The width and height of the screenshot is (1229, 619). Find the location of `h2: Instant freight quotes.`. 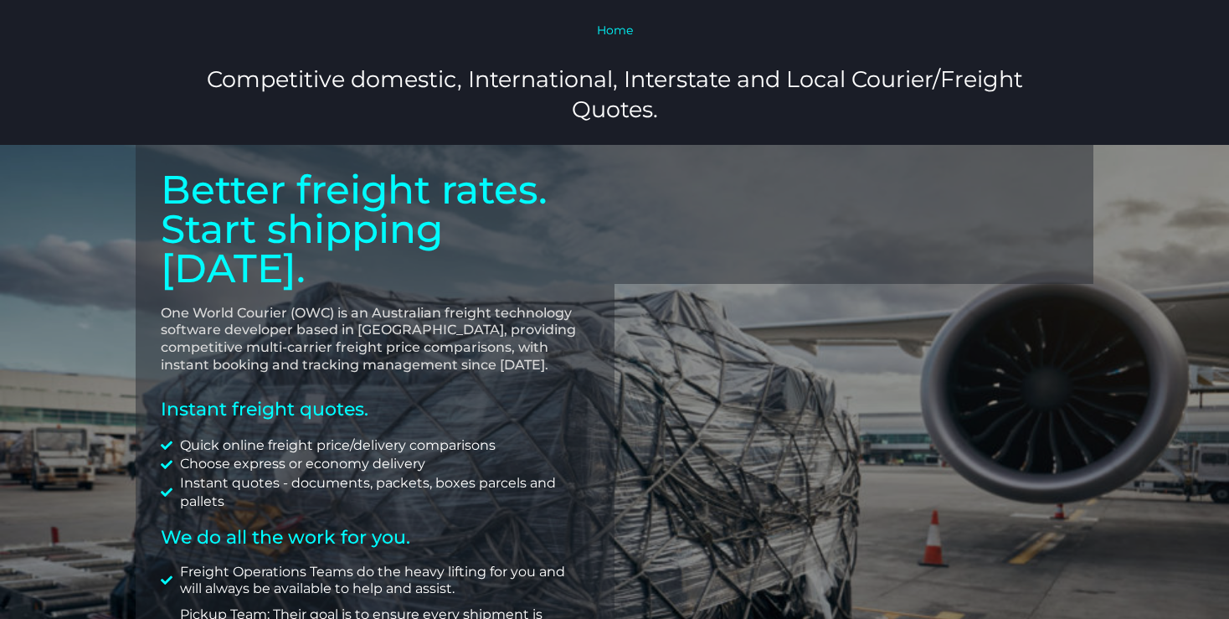

h2: Instant freight quotes. is located at coordinates (375, 409).